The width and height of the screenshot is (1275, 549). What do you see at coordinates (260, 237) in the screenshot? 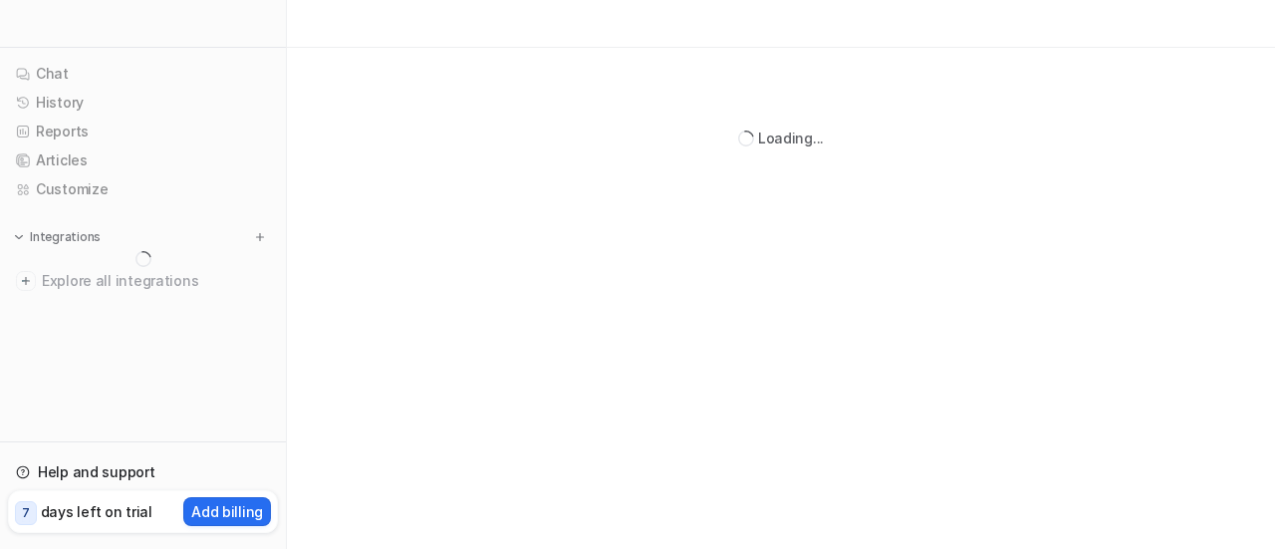
I see `img: menu_add.svg` at bounding box center [260, 237].